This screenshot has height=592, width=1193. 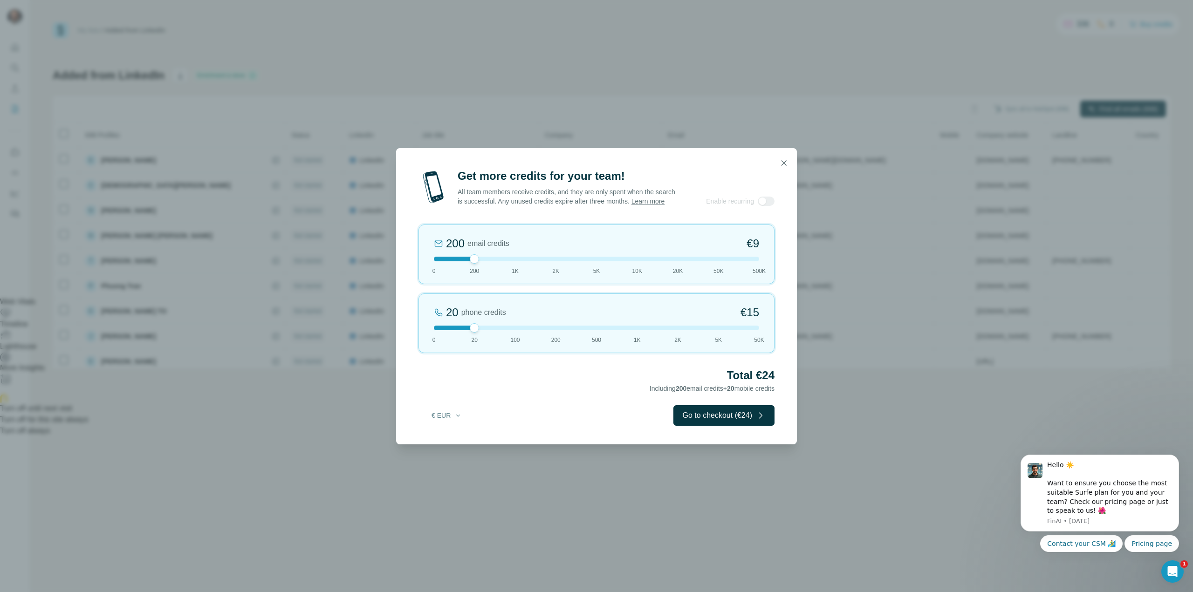 I want to click on img: Profile image for FinAI, so click(x=28, y=47).